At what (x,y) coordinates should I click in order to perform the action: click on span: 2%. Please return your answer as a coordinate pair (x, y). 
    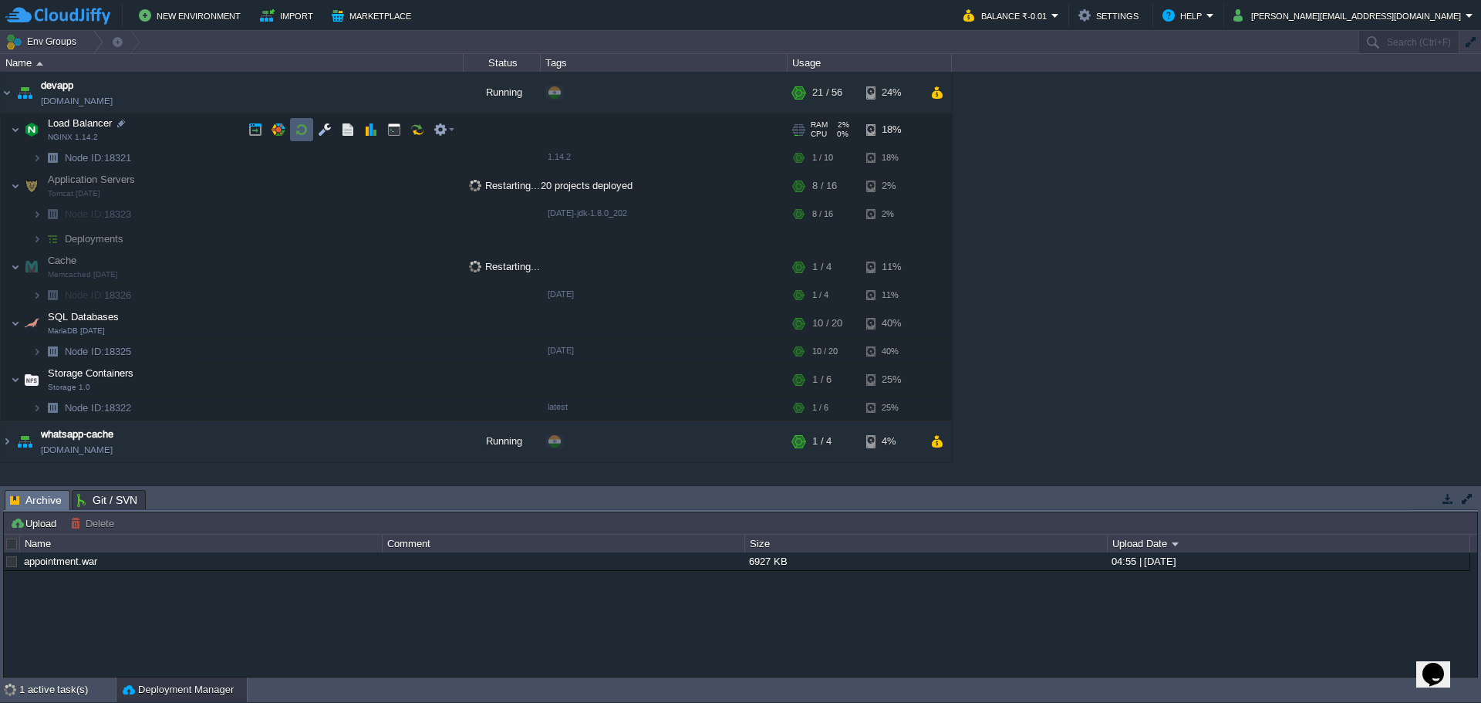
    Looking at the image, I should click on (841, 125).